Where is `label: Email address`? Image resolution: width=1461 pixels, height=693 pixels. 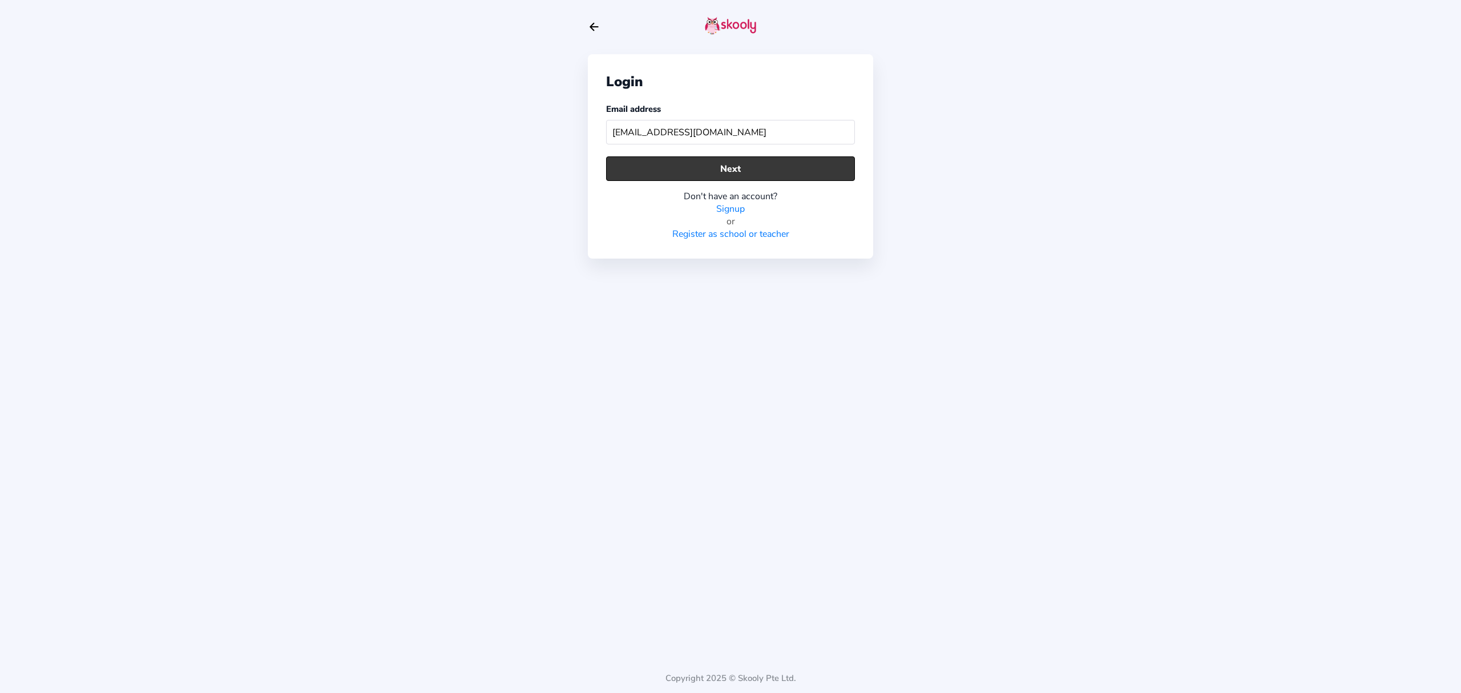
label: Email address is located at coordinates (634, 109).